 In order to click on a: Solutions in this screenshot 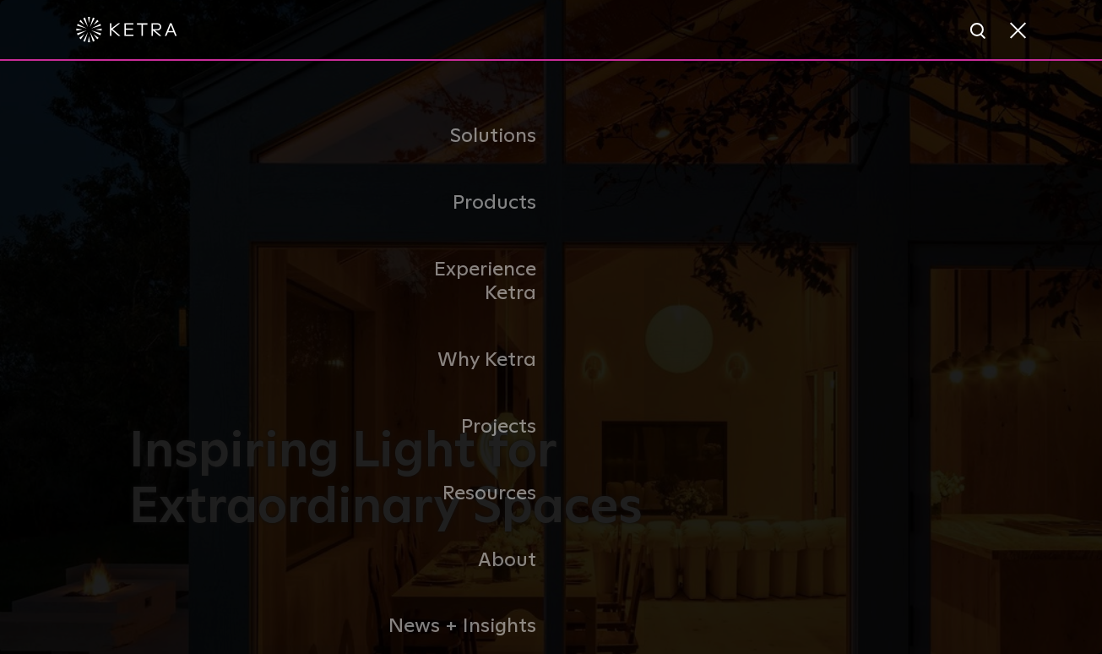, I will do `click(464, 136)`.